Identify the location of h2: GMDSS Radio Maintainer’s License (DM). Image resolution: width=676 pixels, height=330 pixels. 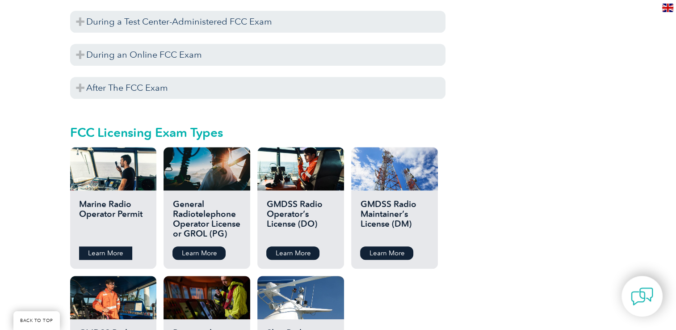
(394, 219).